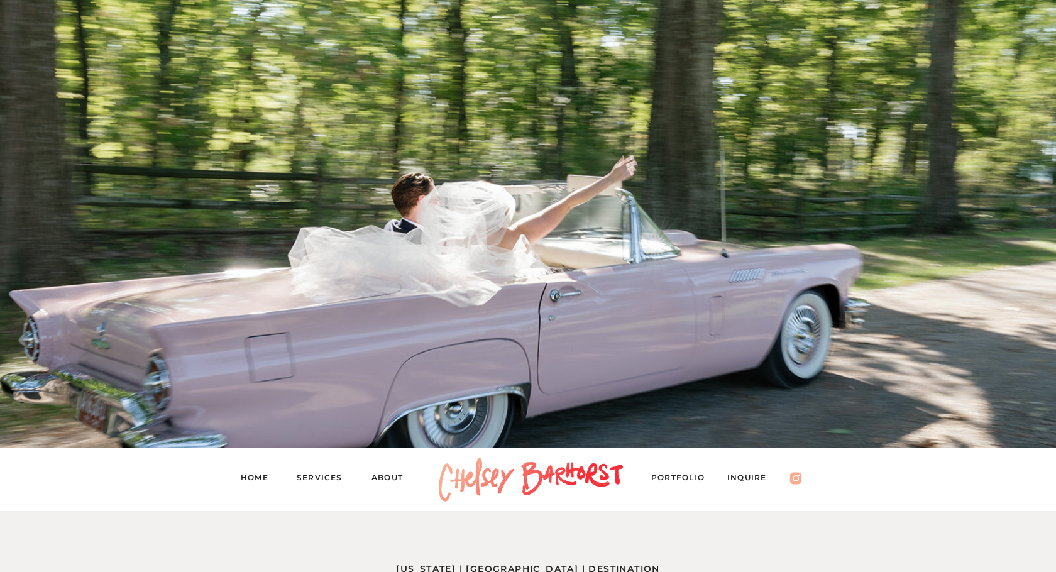  What do you see at coordinates (393, 480) in the screenshot?
I see `a: About` at bounding box center [393, 480].